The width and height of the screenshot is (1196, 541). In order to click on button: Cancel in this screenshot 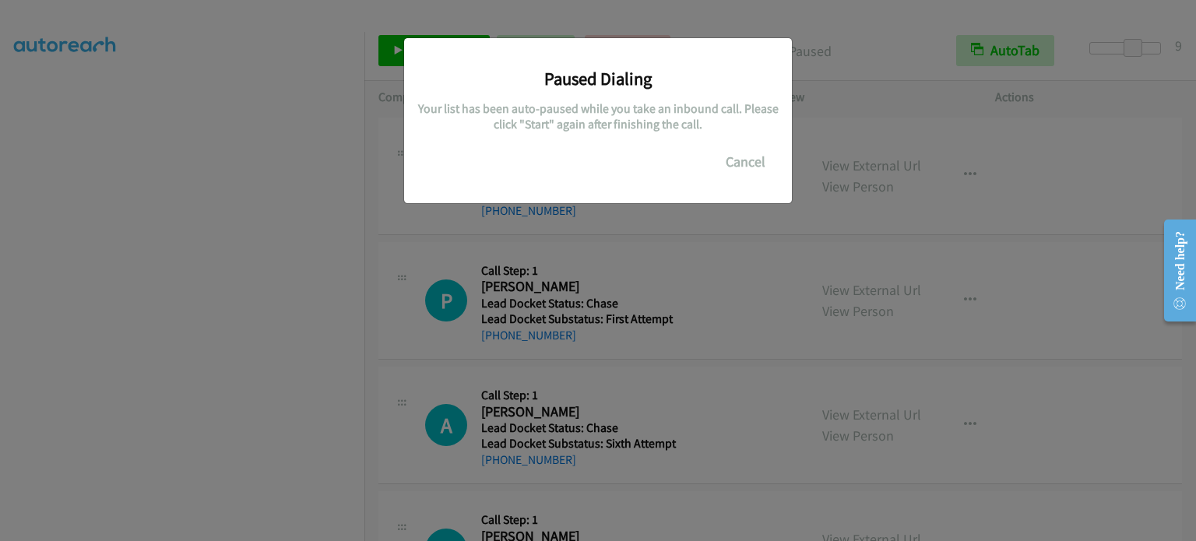, I will do `click(745, 162)`.